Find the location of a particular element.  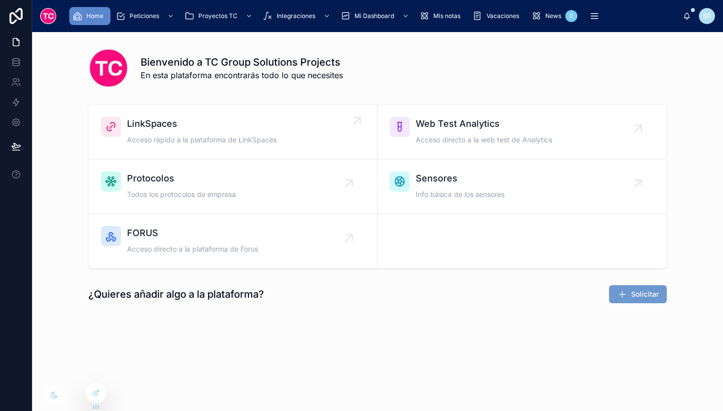

a: Integraciones is located at coordinates (297, 16).